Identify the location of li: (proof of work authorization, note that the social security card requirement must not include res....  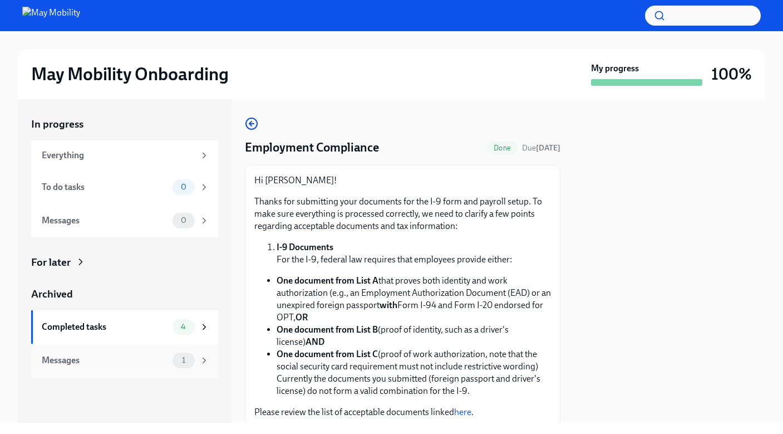
(414, 372).